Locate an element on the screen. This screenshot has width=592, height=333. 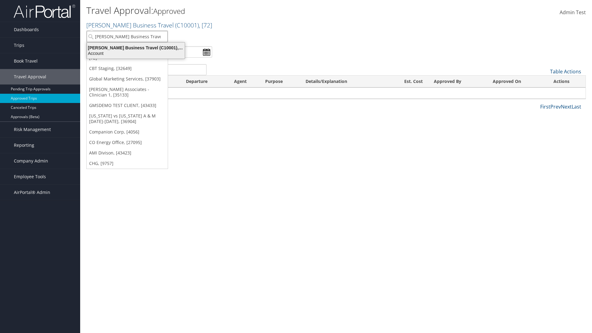
img: airportal-logo.png is located at coordinates (44, 11).